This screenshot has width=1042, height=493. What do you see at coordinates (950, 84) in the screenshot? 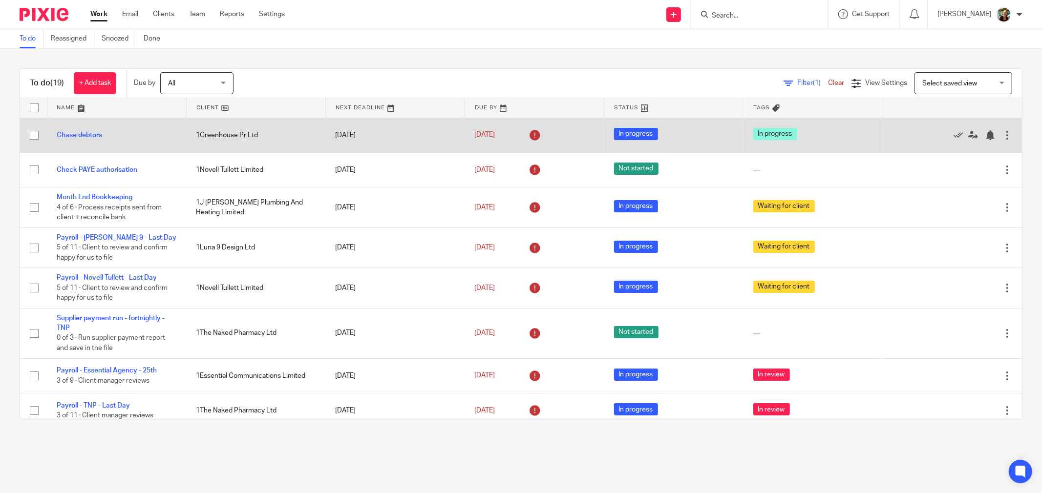
I see `span: Select saved view` at bounding box center [950, 84].